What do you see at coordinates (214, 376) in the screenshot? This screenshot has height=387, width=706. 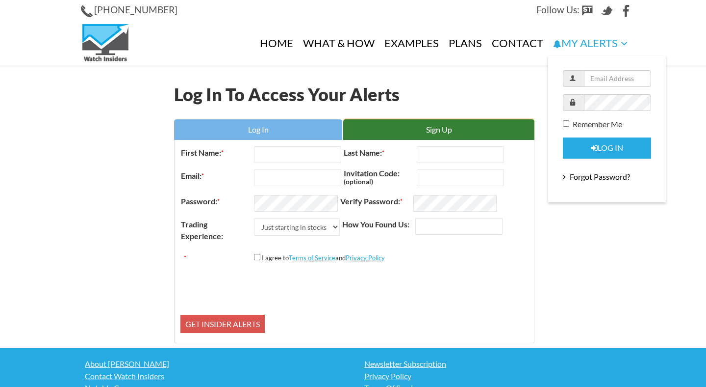 I see `a: Contact Watch Insiders` at bounding box center [214, 376].